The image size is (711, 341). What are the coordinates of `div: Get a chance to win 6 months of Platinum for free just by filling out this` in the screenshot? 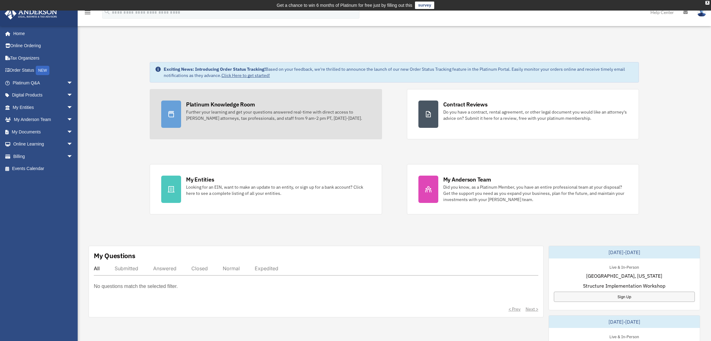 It's located at (344, 5).